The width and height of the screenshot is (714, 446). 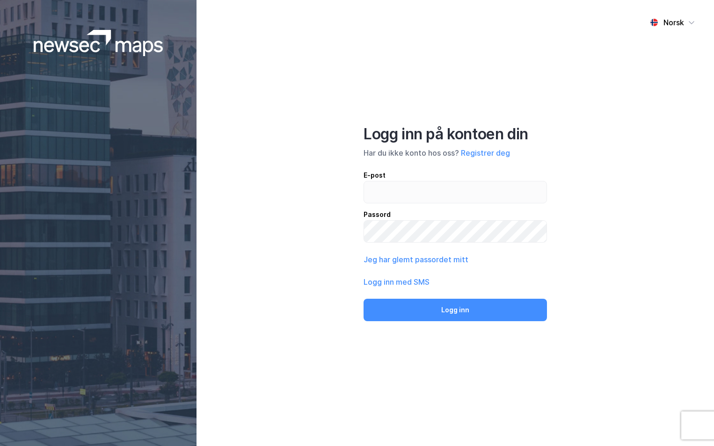 What do you see at coordinates (455, 176) in the screenshot?
I see `div: E-post` at bounding box center [455, 176].